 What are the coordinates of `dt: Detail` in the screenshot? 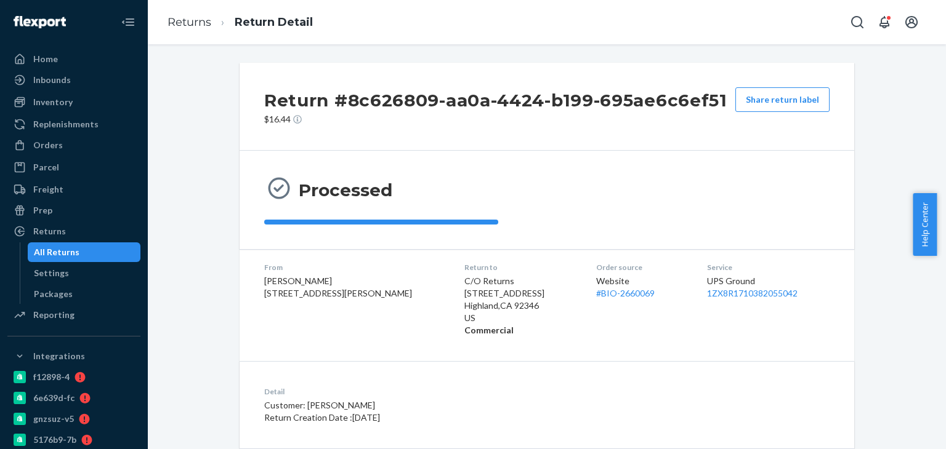 It's located at (434, 392).